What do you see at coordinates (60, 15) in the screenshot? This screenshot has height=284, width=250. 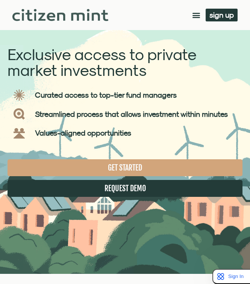 I see `img: Citizen Mint` at bounding box center [60, 15].